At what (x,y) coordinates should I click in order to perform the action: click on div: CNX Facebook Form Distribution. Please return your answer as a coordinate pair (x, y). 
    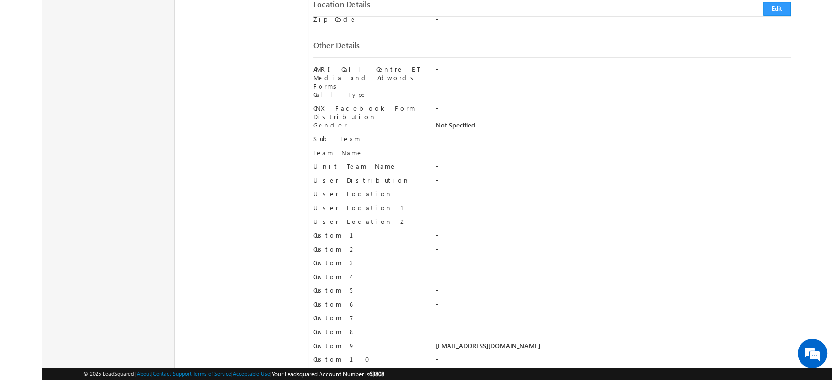
    Looking at the image, I should click on (368, 112).